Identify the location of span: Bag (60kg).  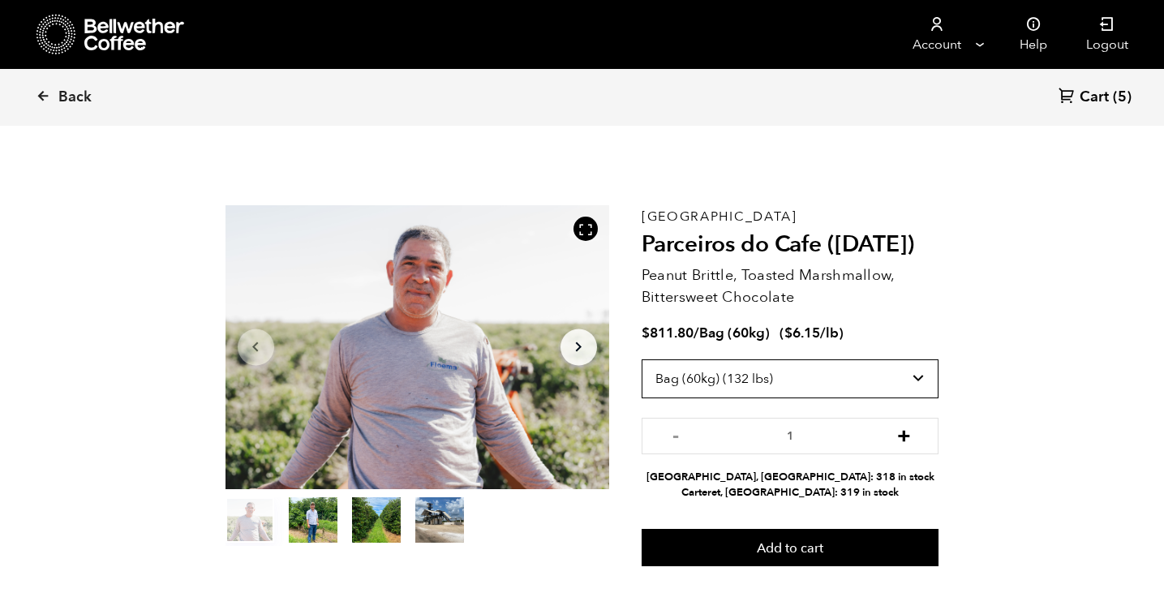
(734, 332).